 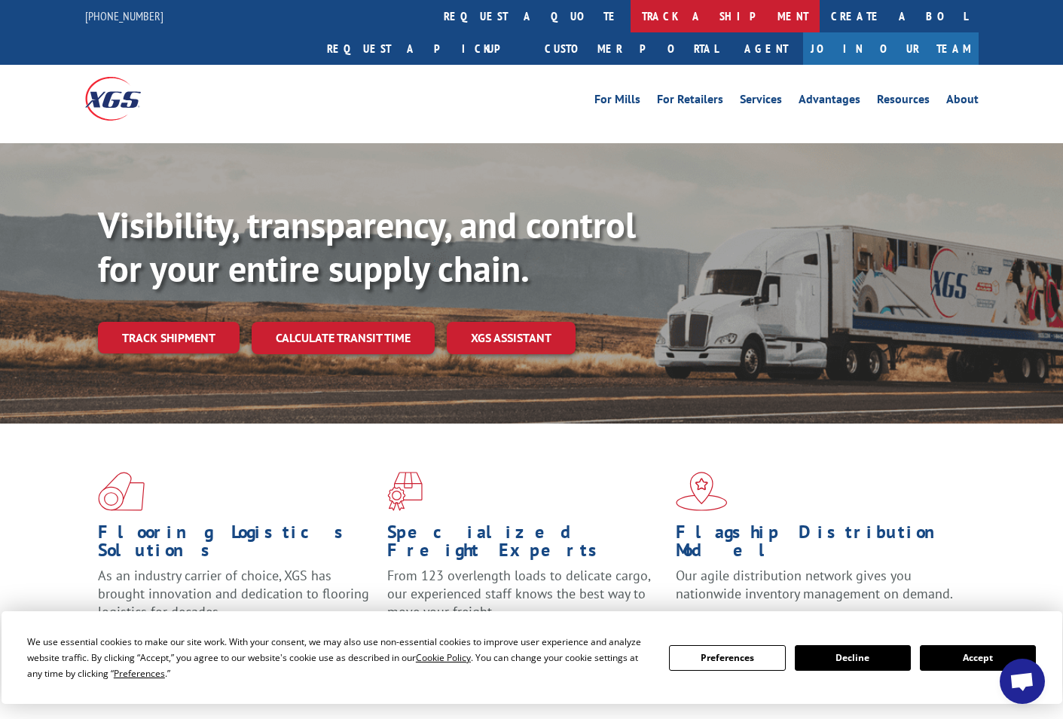 I want to click on span: Our agile distribution network gives you nationwide inventory management on demand., so click(x=814, y=584).